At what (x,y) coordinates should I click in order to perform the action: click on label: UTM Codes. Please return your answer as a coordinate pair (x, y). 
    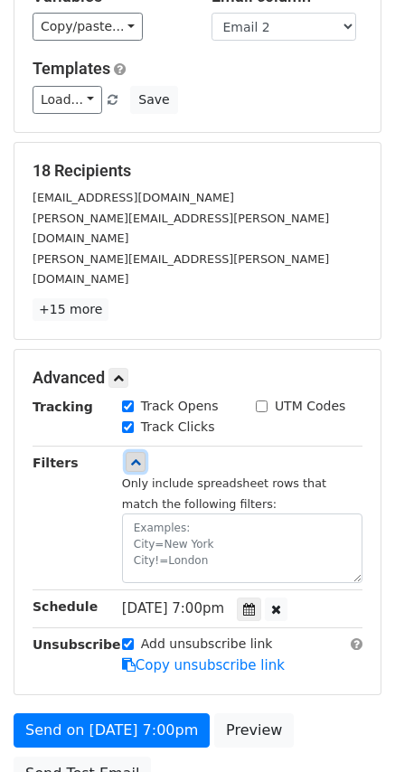
    Looking at the image, I should click on (310, 406).